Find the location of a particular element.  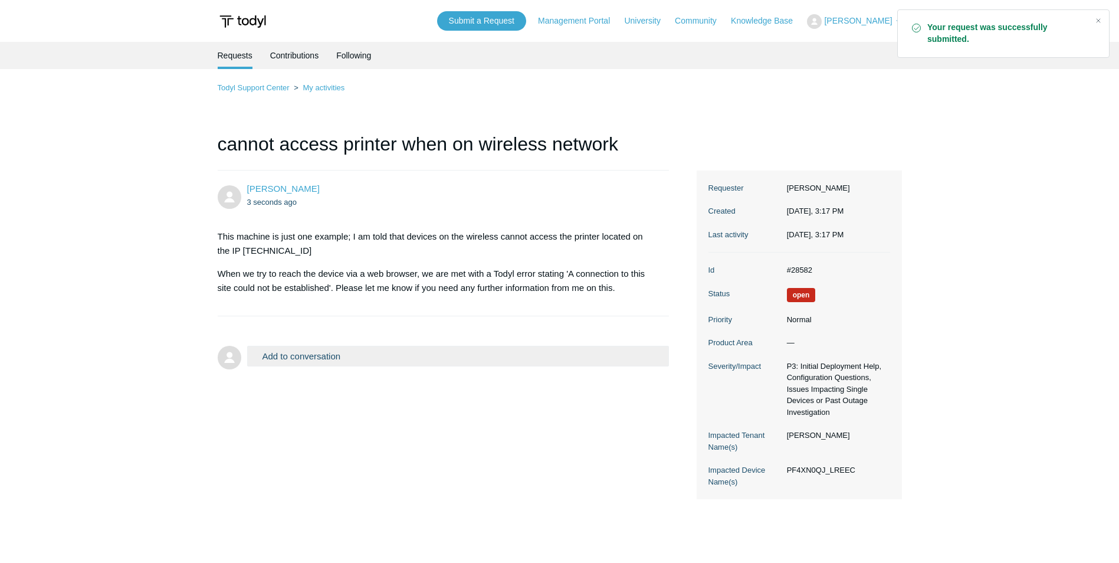

a: Knowledge Base is located at coordinates (768, 21).